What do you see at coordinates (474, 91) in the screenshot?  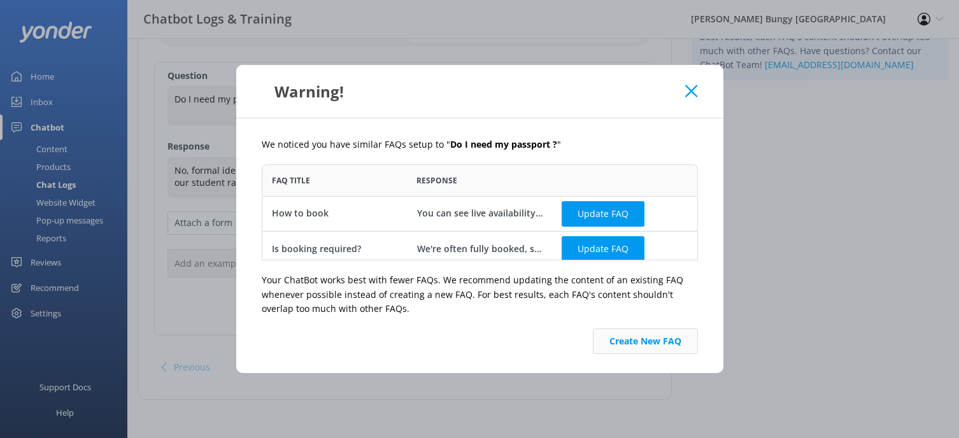 I see `div: Warning!` at bounding box center [474, 91].